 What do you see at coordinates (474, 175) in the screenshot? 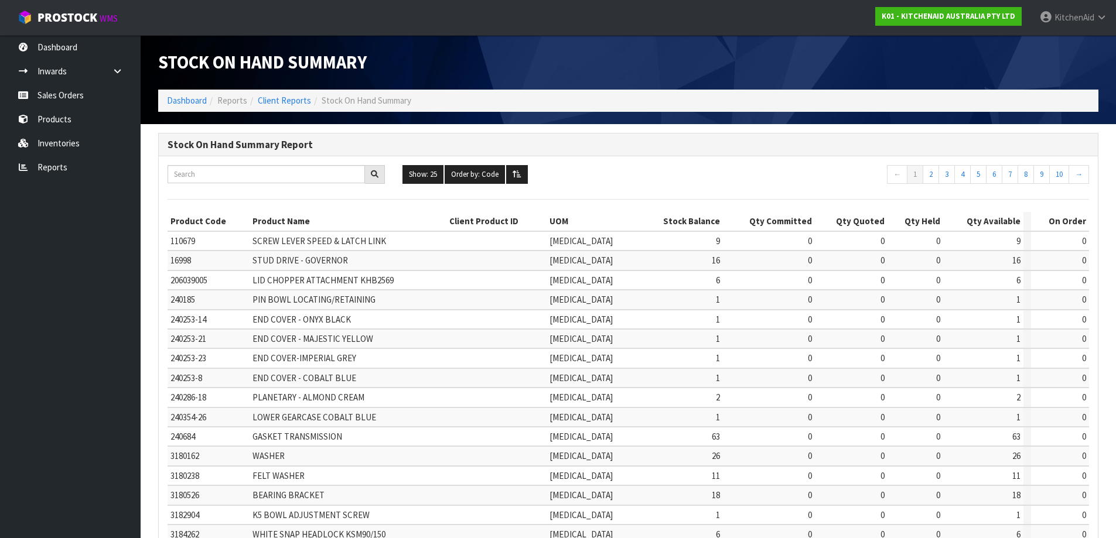
I see `button: Order by: Code` at bounding box center [474, 175].